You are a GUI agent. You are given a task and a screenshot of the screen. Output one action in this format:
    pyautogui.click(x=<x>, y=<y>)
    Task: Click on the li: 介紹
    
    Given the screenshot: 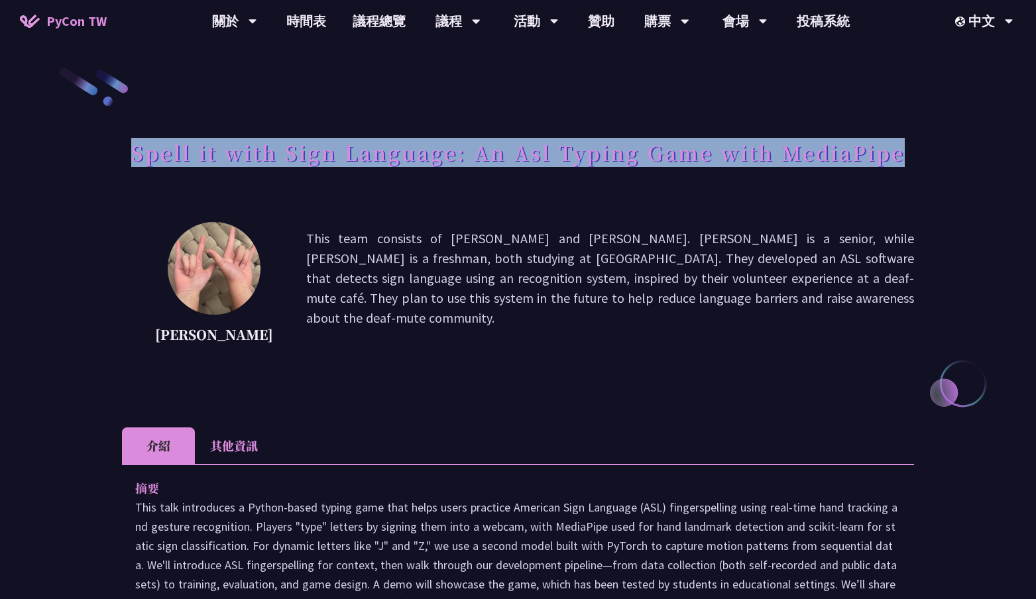 What is the action you would take?
    pyautogui.click(x=158, y=445)
    